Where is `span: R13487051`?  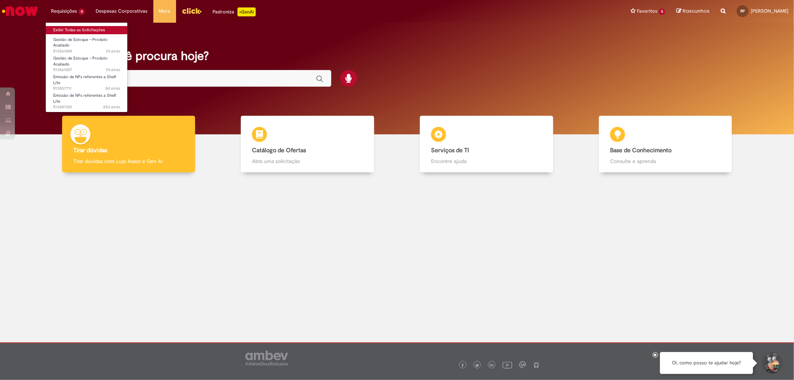
span: R13487051 is located at coordinates (87, 107).